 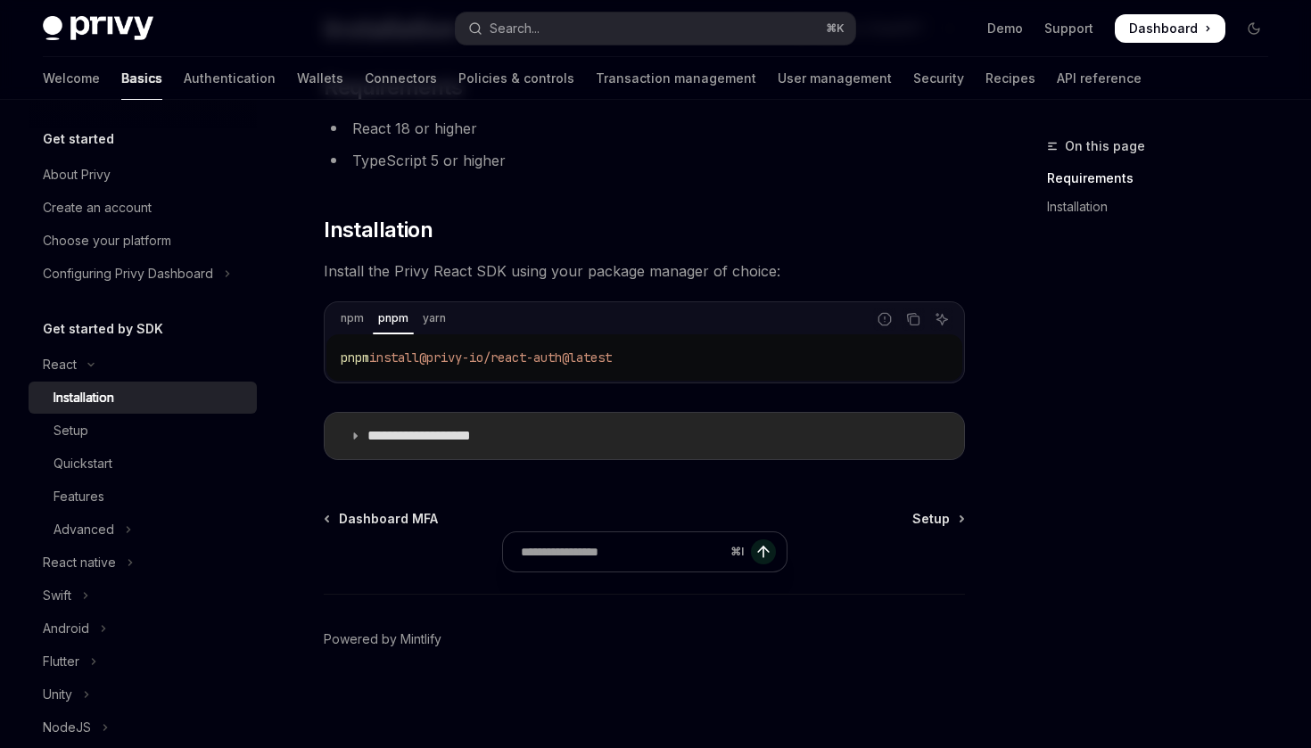 I want to click on h5: Get started, so click(x=78, y=139).